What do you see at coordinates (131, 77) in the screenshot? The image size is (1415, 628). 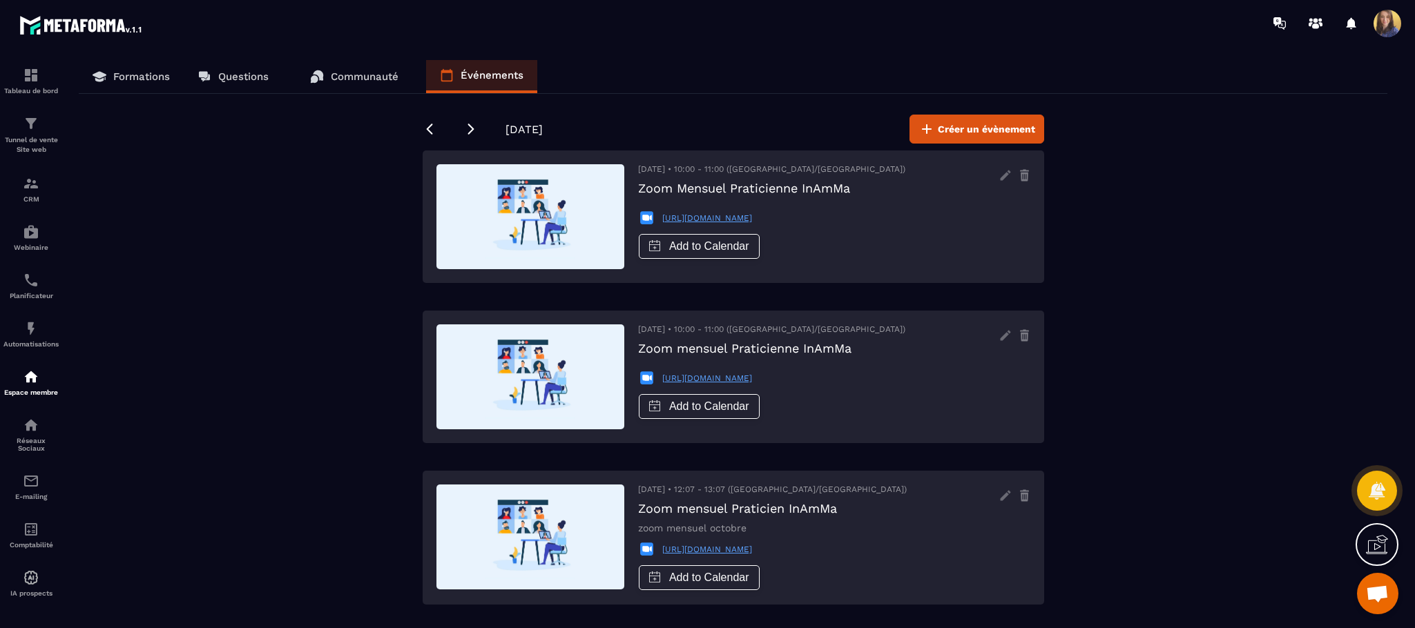 I see `a: Formations` at bounding box center [131, 77].